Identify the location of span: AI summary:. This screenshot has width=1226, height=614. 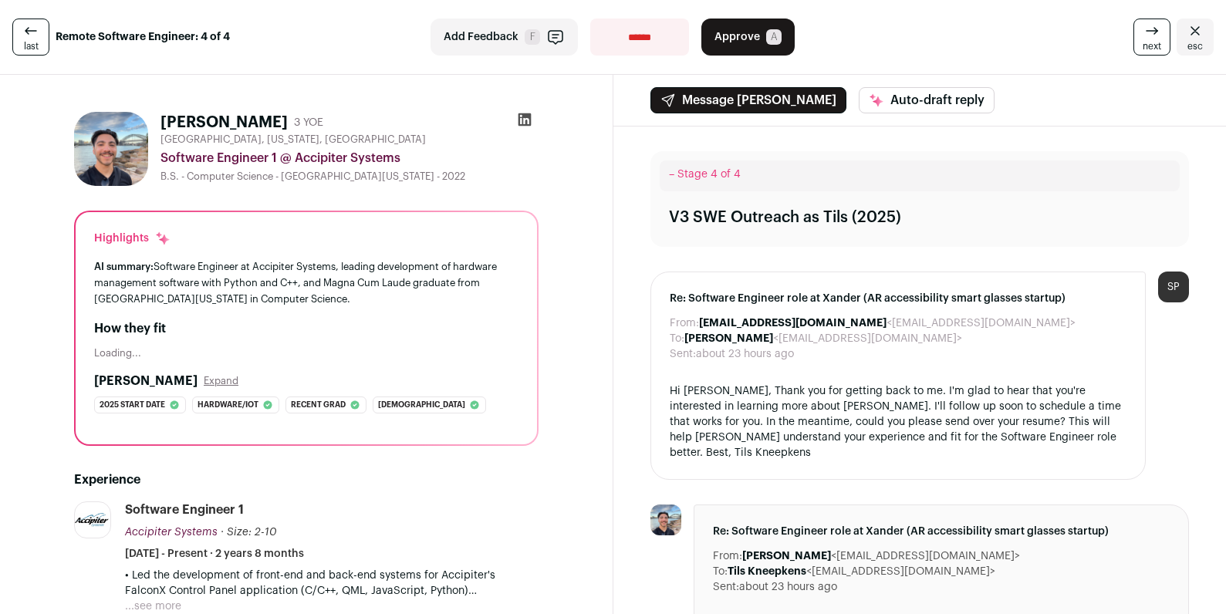
(123, 266).